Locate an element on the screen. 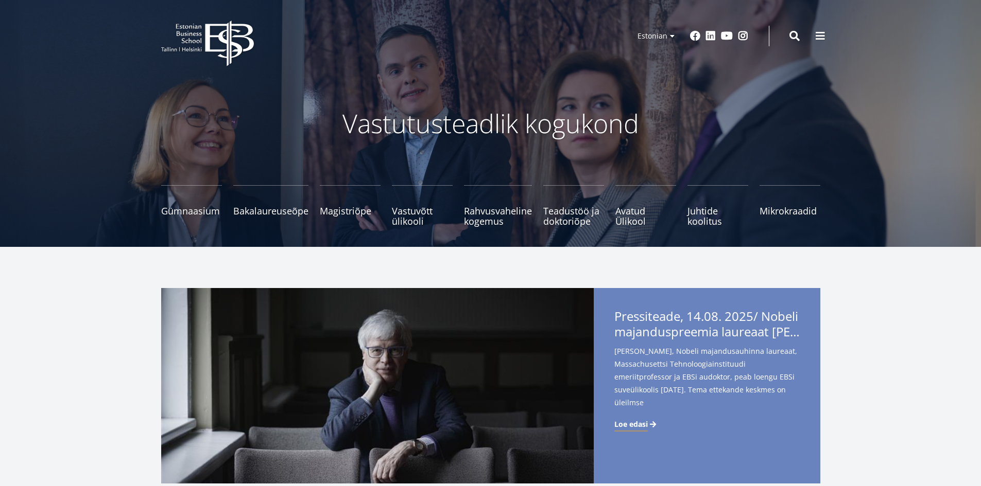  a: Gümnaasium is located at coordinates (191, 206).